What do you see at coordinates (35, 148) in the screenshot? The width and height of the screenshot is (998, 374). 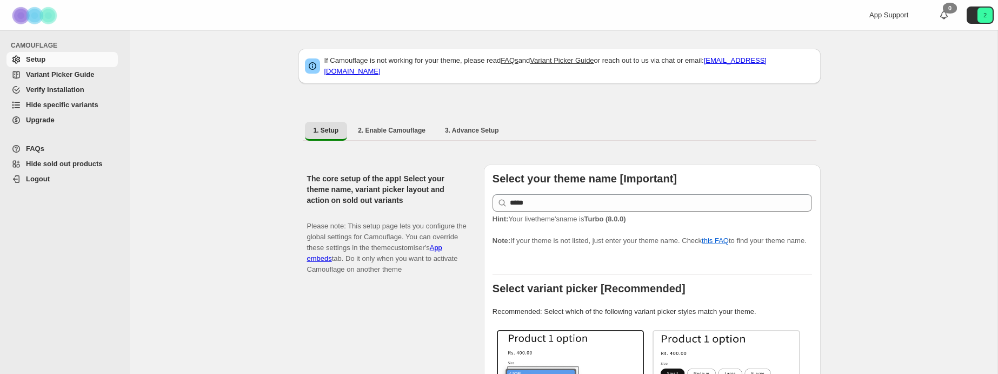 I see `span: FAQs` at bounding box center [35, 148].